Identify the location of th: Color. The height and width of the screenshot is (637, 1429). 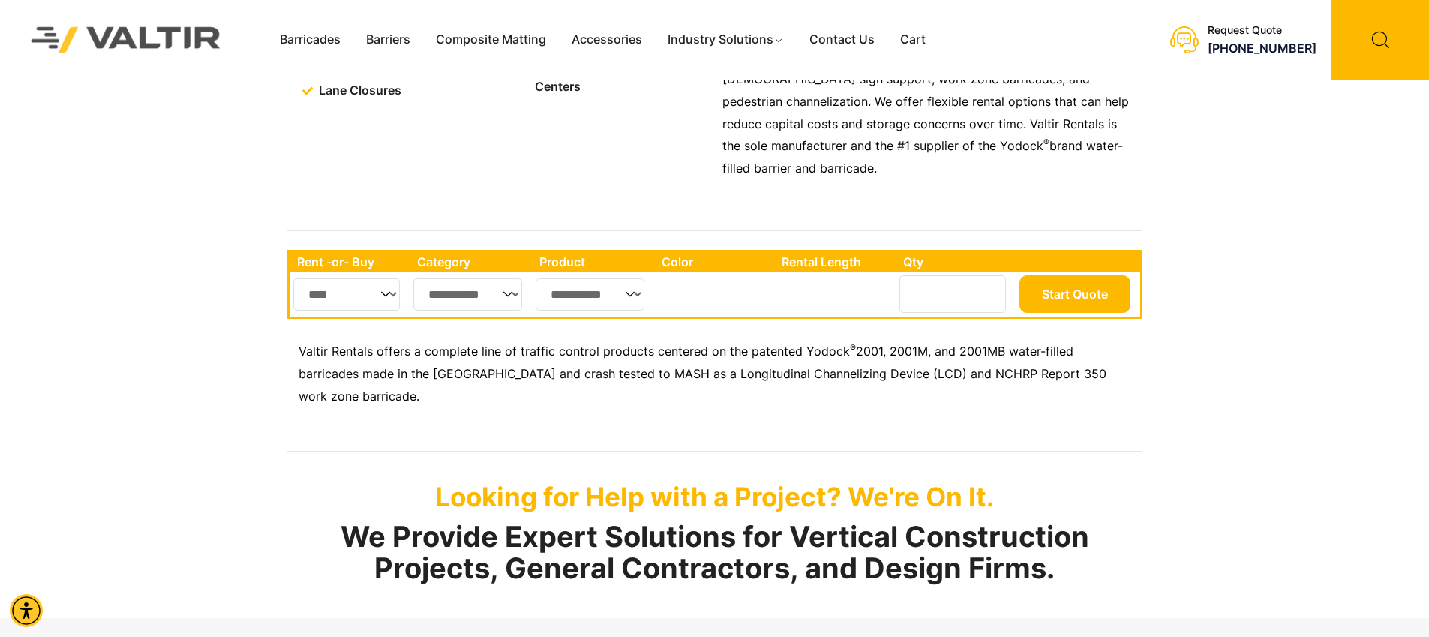
(714, 262).